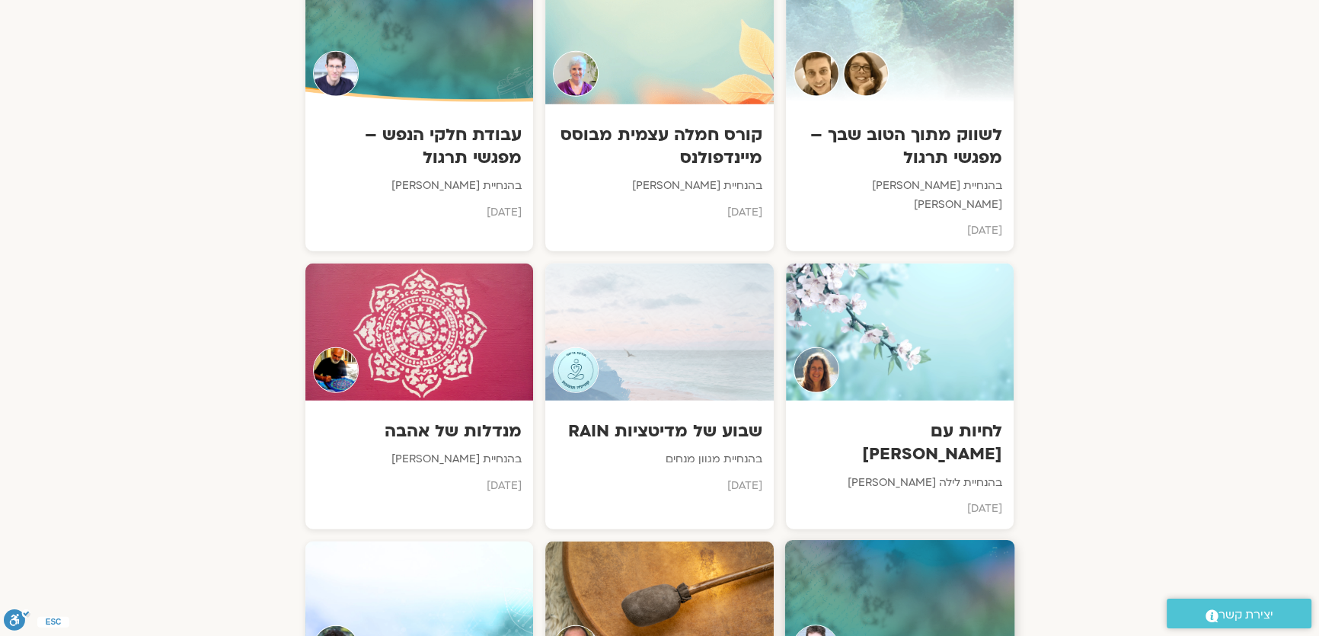  Describe the element at coordinates (899, 146) in the screenshot. I see `h3: לשווק מתוך הטוב שבך – מפגשי תרגול` at that location.